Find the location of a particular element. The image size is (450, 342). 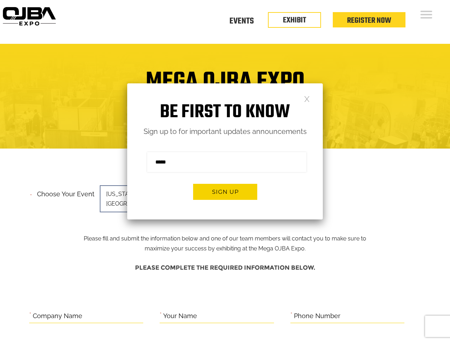

a: Register Now is located at coordinates (369, 21).